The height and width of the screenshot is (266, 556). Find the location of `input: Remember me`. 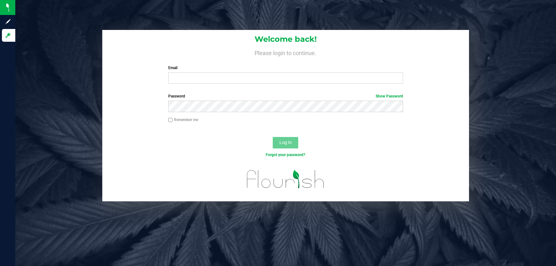

input: Remember me is located at coordinates (170, 120).